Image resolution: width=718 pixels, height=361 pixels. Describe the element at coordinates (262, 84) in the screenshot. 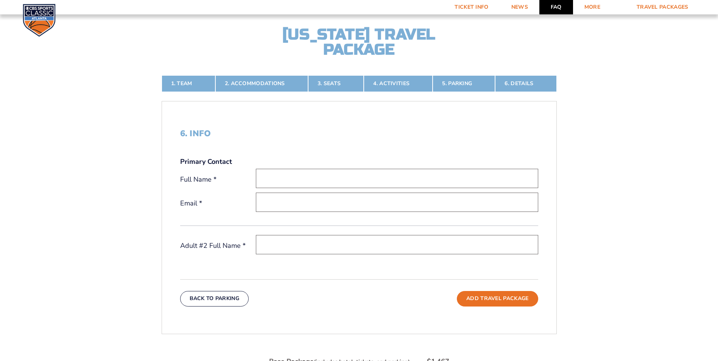

I see `a: 2. Accommodations` at that location.